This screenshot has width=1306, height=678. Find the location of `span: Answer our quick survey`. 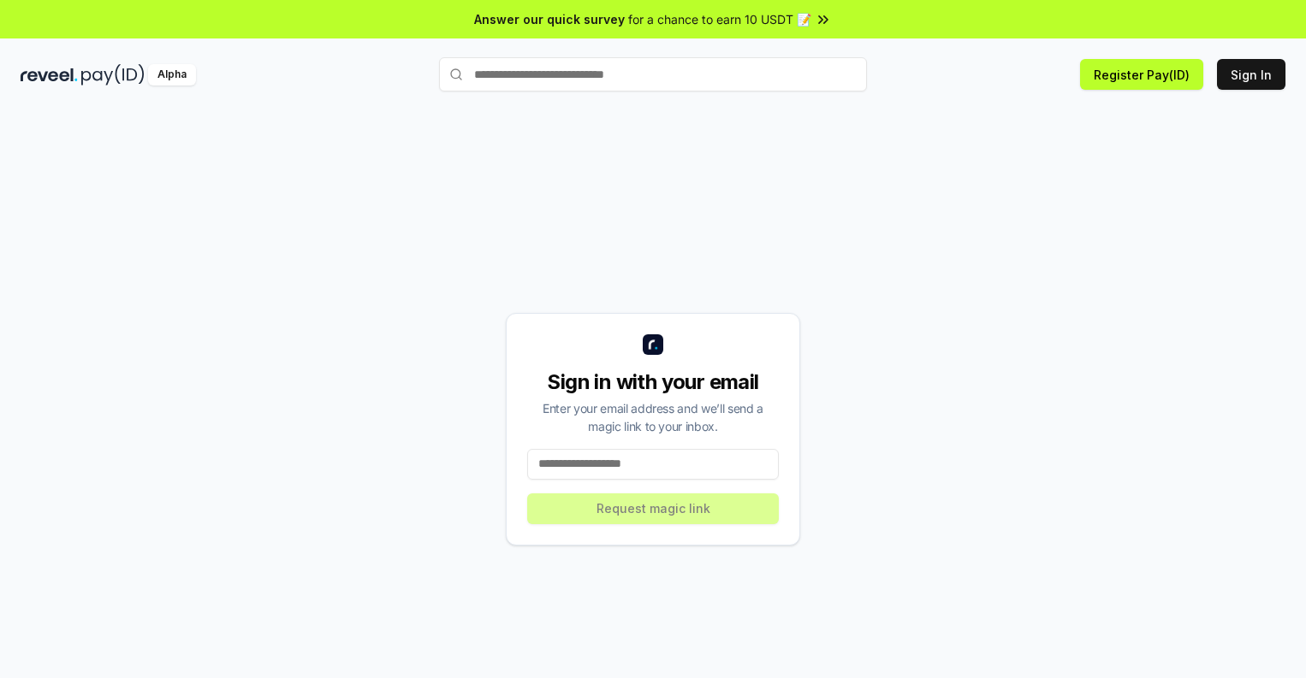

span: Answer our quick survey is located at coordinates (549, 19).